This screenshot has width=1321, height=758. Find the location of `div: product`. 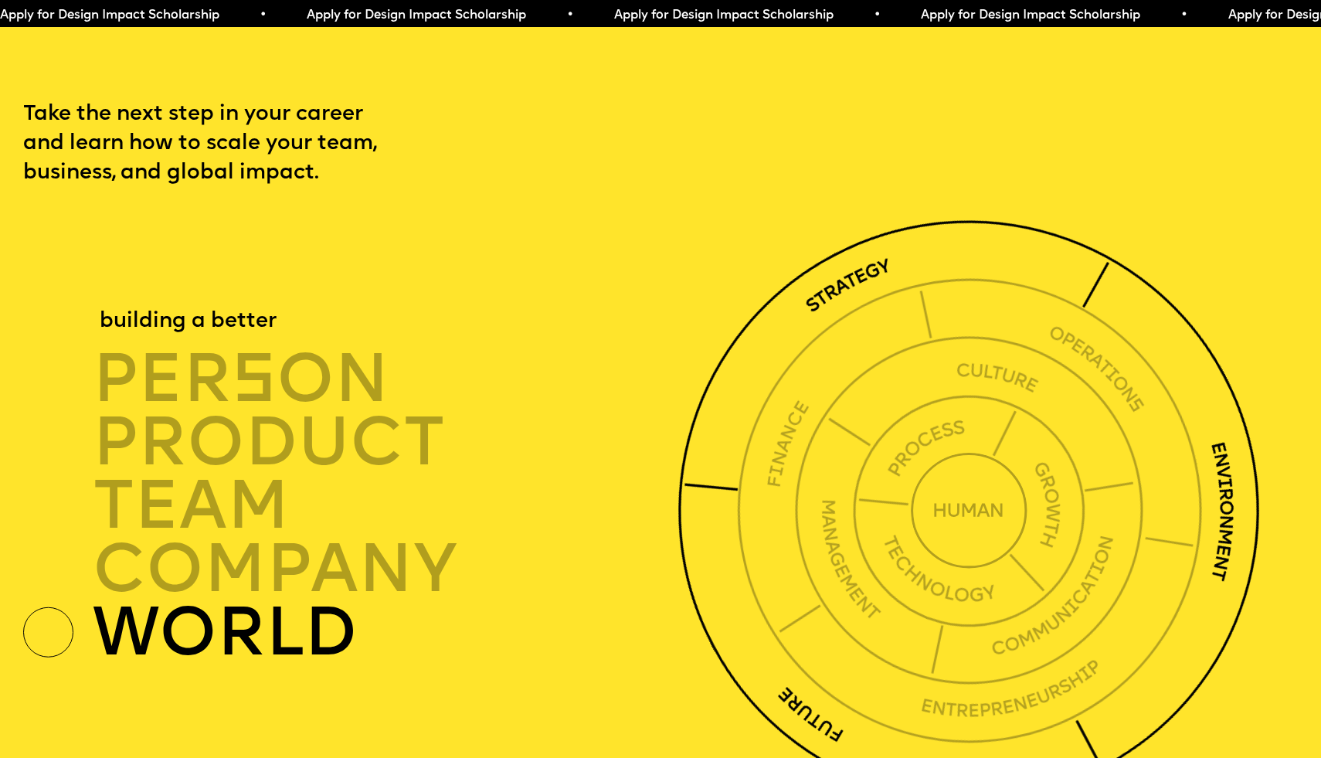

div: product is located at coordinates (390, 443).